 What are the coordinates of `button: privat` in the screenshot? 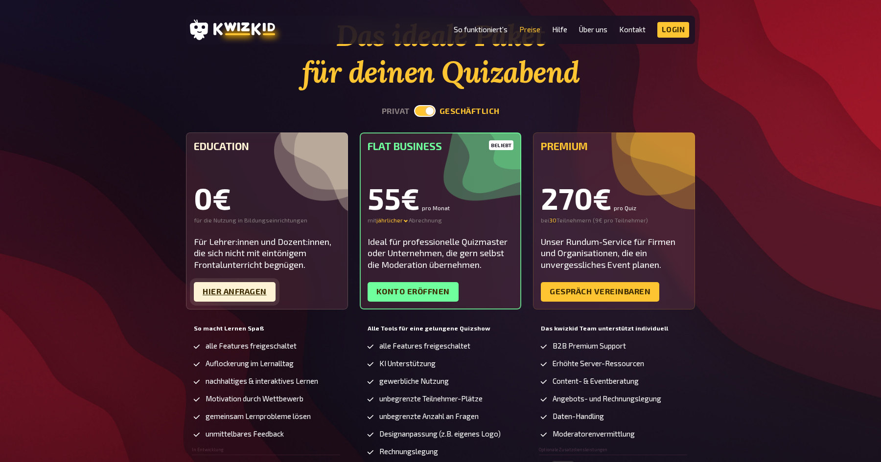 It's located at (396, 111).